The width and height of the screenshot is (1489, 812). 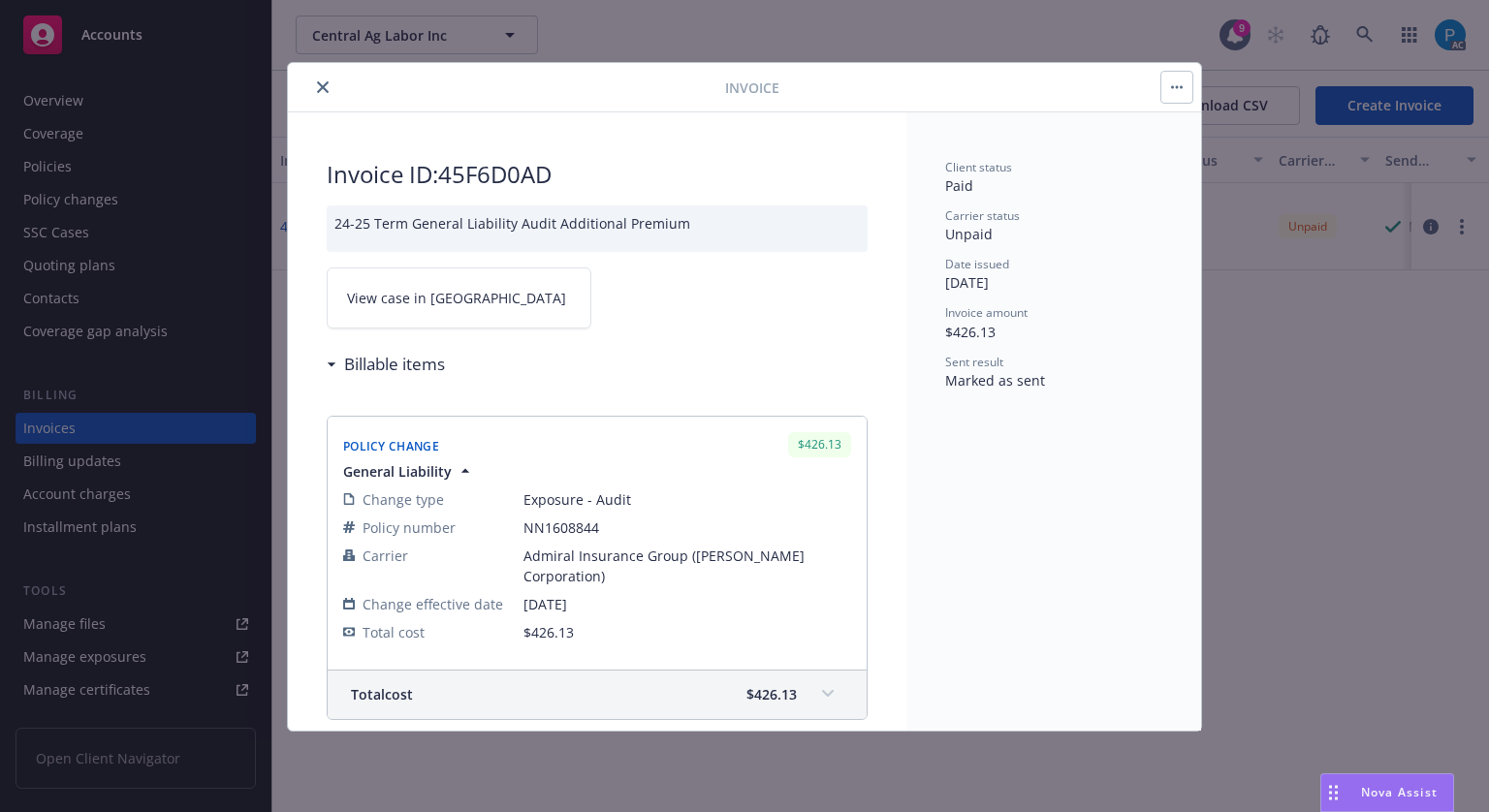 I want to click on span: Exposure - Audit, so click(x=688, y=499).